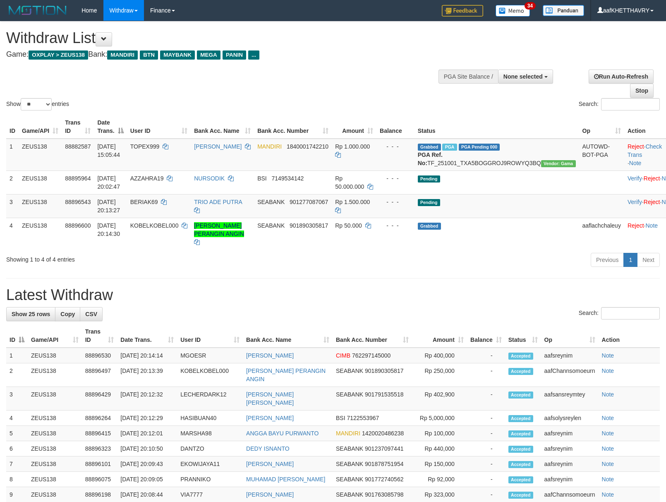  Describe the element at coordinates (110, 127) in the screenshot. I see `th: Date Trans.: activate to sort column descending` at that location.